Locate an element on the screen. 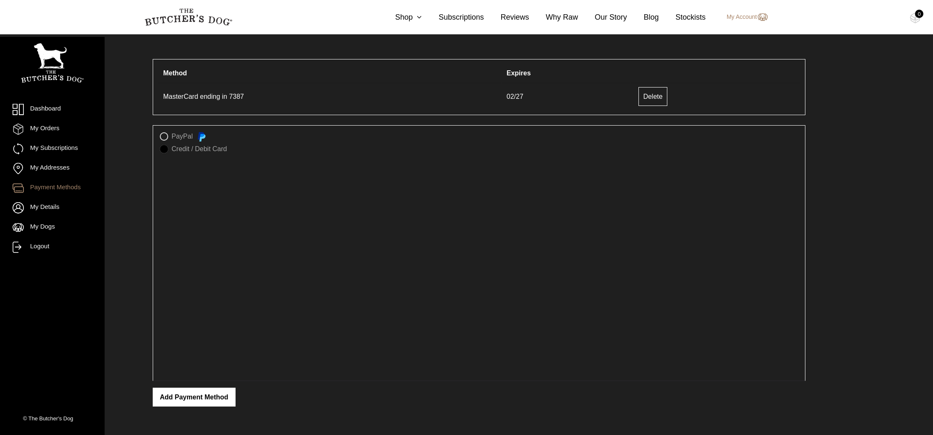 This screenshot has height=435, width=933. label: PayPal is located at coordinates (479, 137).